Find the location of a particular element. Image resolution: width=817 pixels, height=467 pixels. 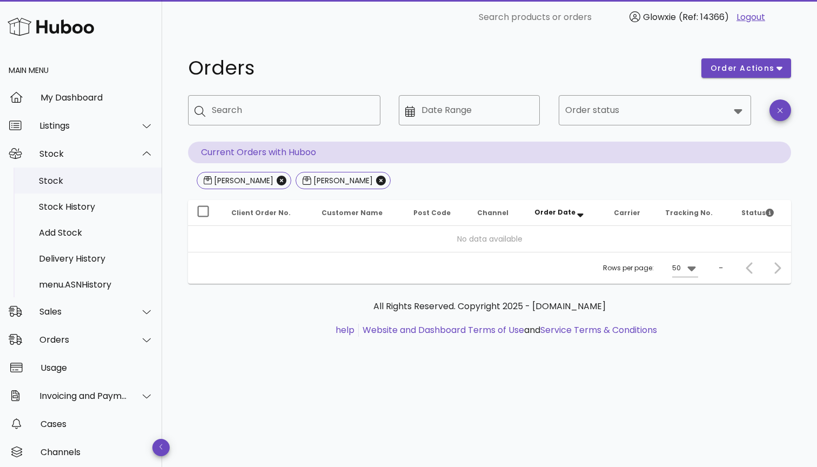

th: Client Order No. is located at coordinates (267, 213).